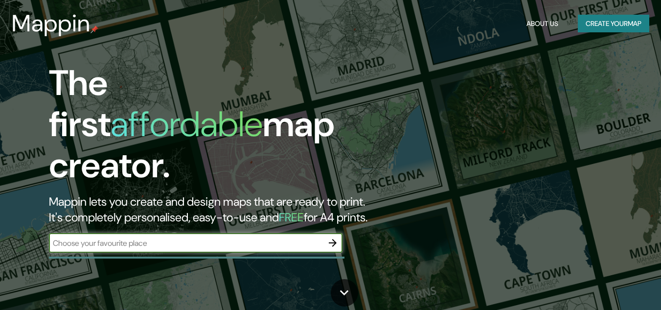 The height and width of the screenshot is (310, 661). I want to click on button: Create yourmap, so click(613, 23).